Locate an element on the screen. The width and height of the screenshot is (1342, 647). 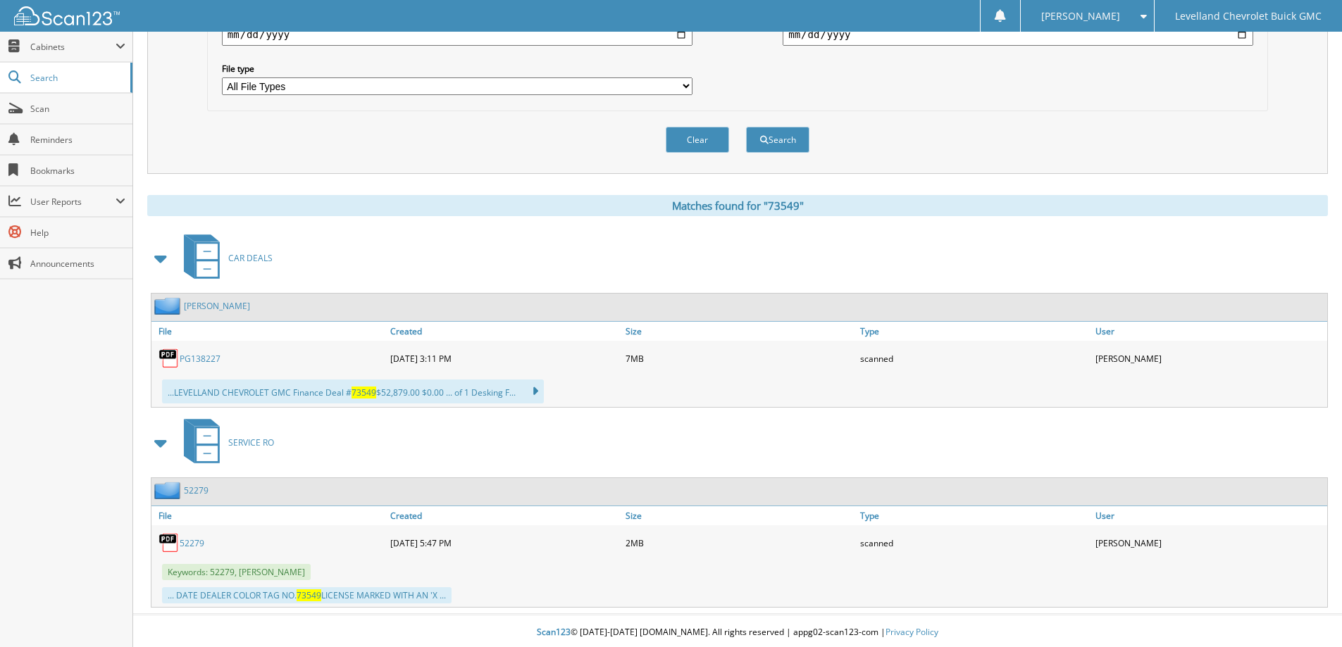
button: Search is located at coordinates (778, 139).